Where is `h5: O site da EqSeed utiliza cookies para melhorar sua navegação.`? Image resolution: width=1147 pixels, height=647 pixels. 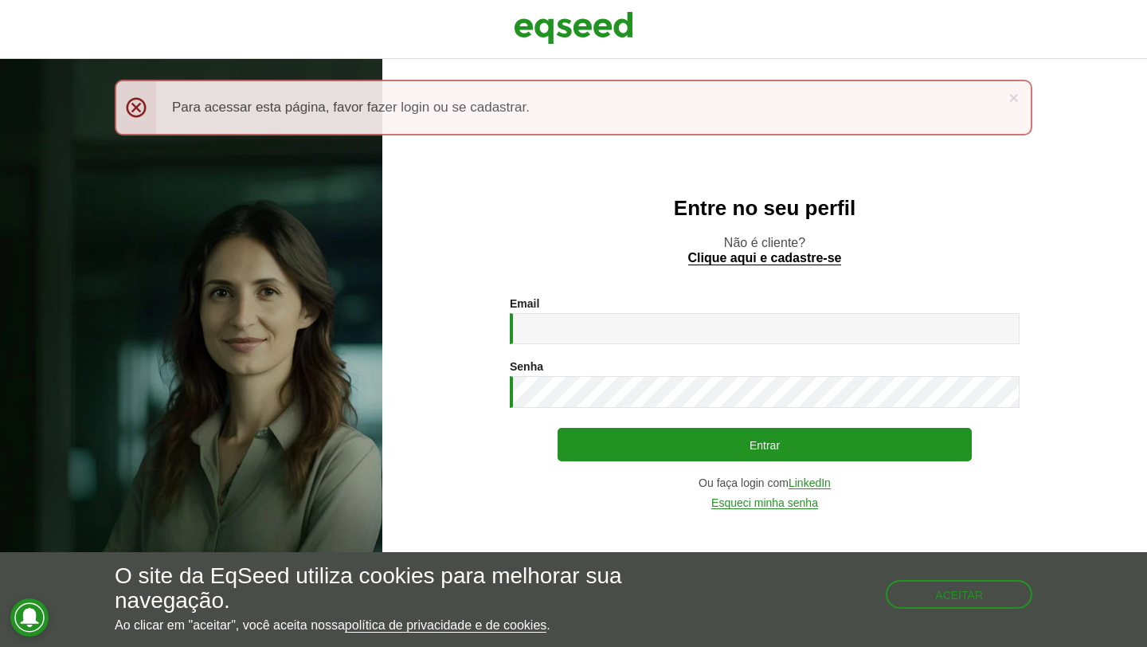 h5: O site da EqSeed utiliza cookies para melhorar sua navegação. is located at coordinates (389, 588).